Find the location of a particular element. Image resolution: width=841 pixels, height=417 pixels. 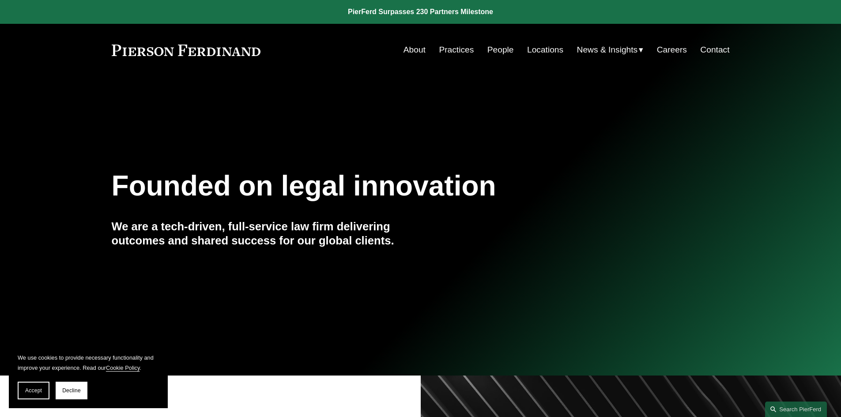

a: Cookie Policy is located at coordinates (123, 368).